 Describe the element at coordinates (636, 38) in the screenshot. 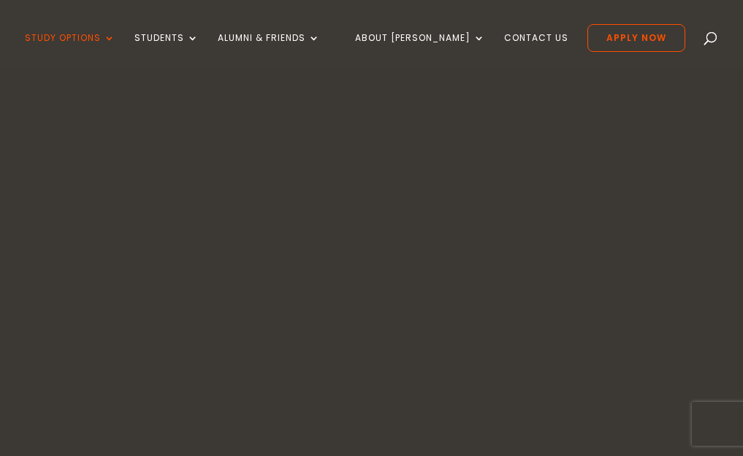

I see `a: Apply Now` at that location.